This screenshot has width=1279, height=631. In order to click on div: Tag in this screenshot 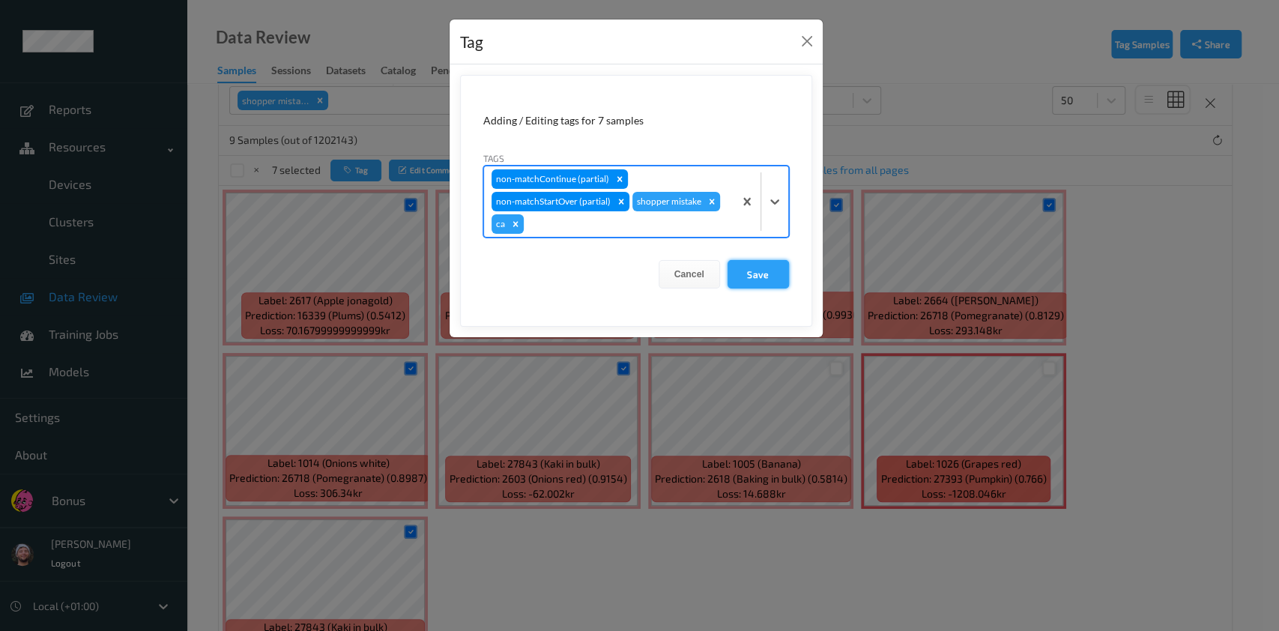, I will do `click(471, 42)`.